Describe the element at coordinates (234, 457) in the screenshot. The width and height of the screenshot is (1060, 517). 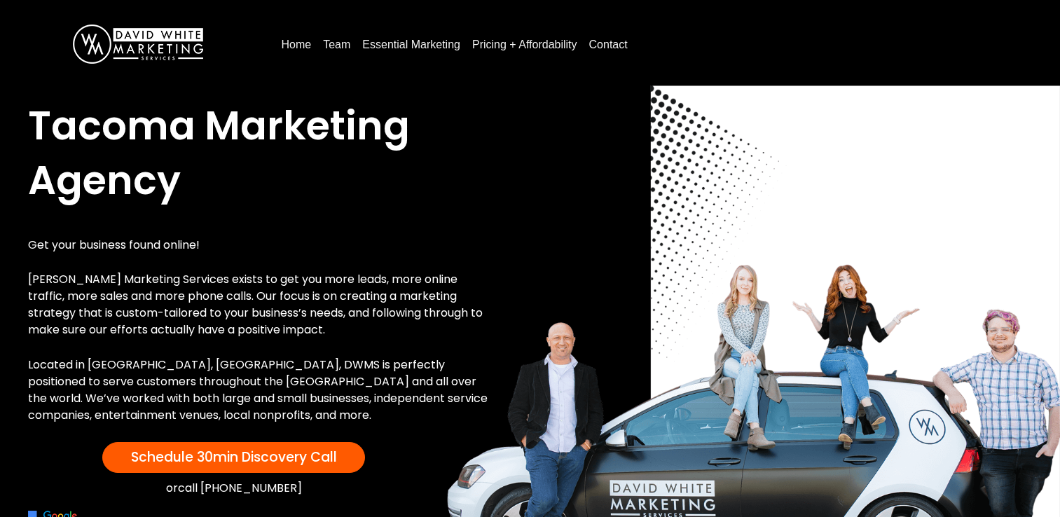
I see `span: Schedule 30min Discovery Call` at that location.